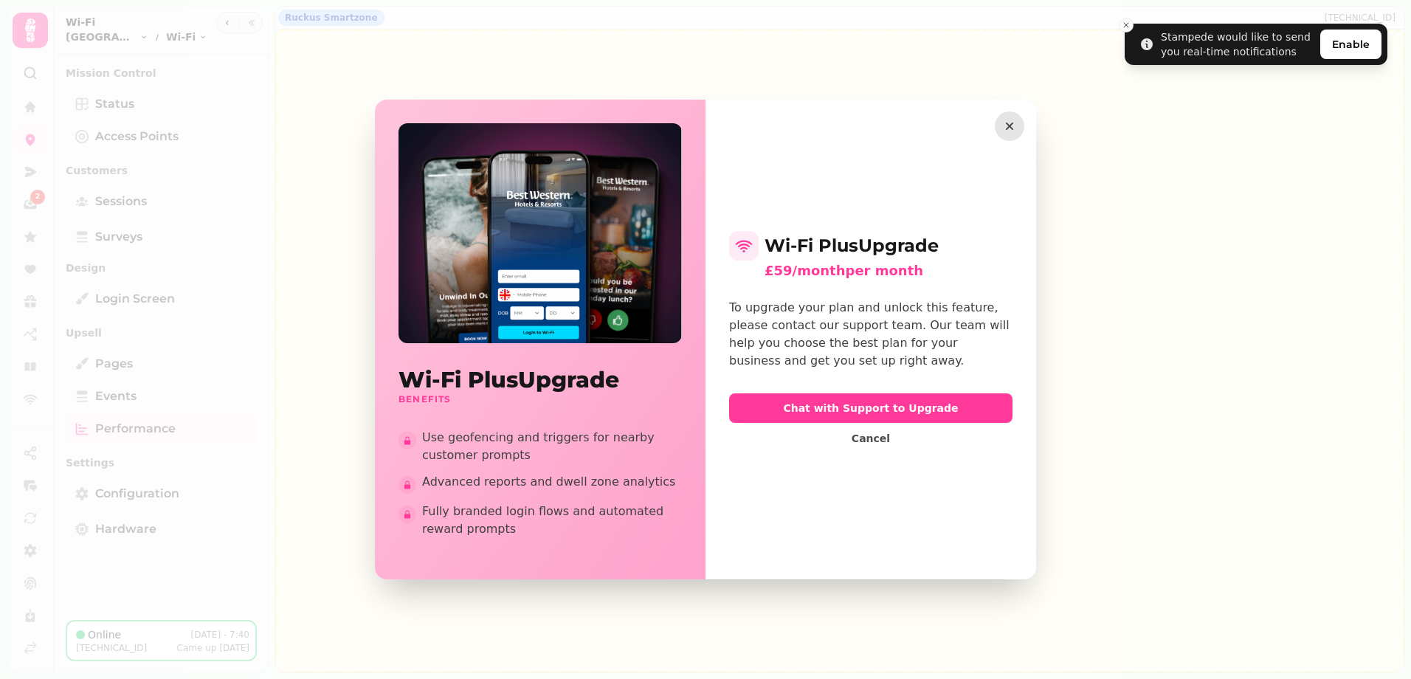  What do you see at coordinates (871, 408) in the screenshot?
I see `span: Chat with Support to Upgrade` at bounding box center [871, 408].